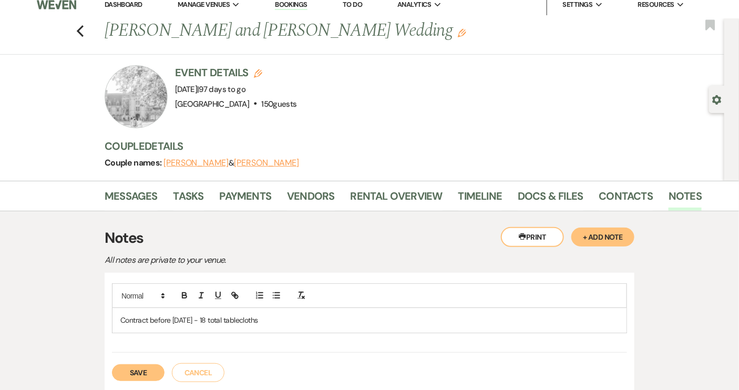  I want to click on a: Messages, so click(131, 199).